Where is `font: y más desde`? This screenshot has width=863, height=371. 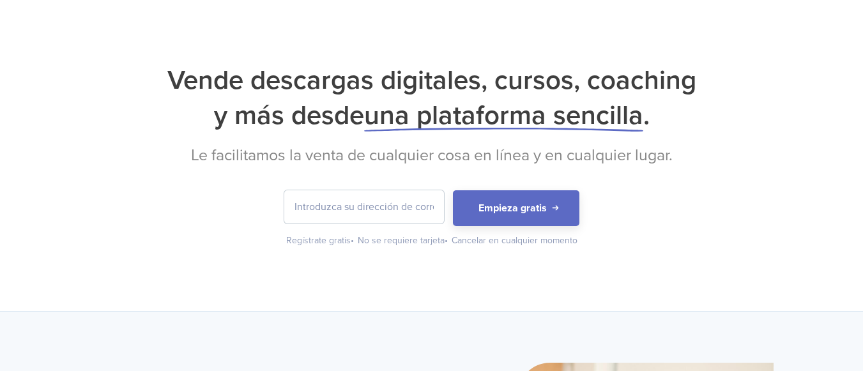
font: y más desde is located at coordinates (289, 115).